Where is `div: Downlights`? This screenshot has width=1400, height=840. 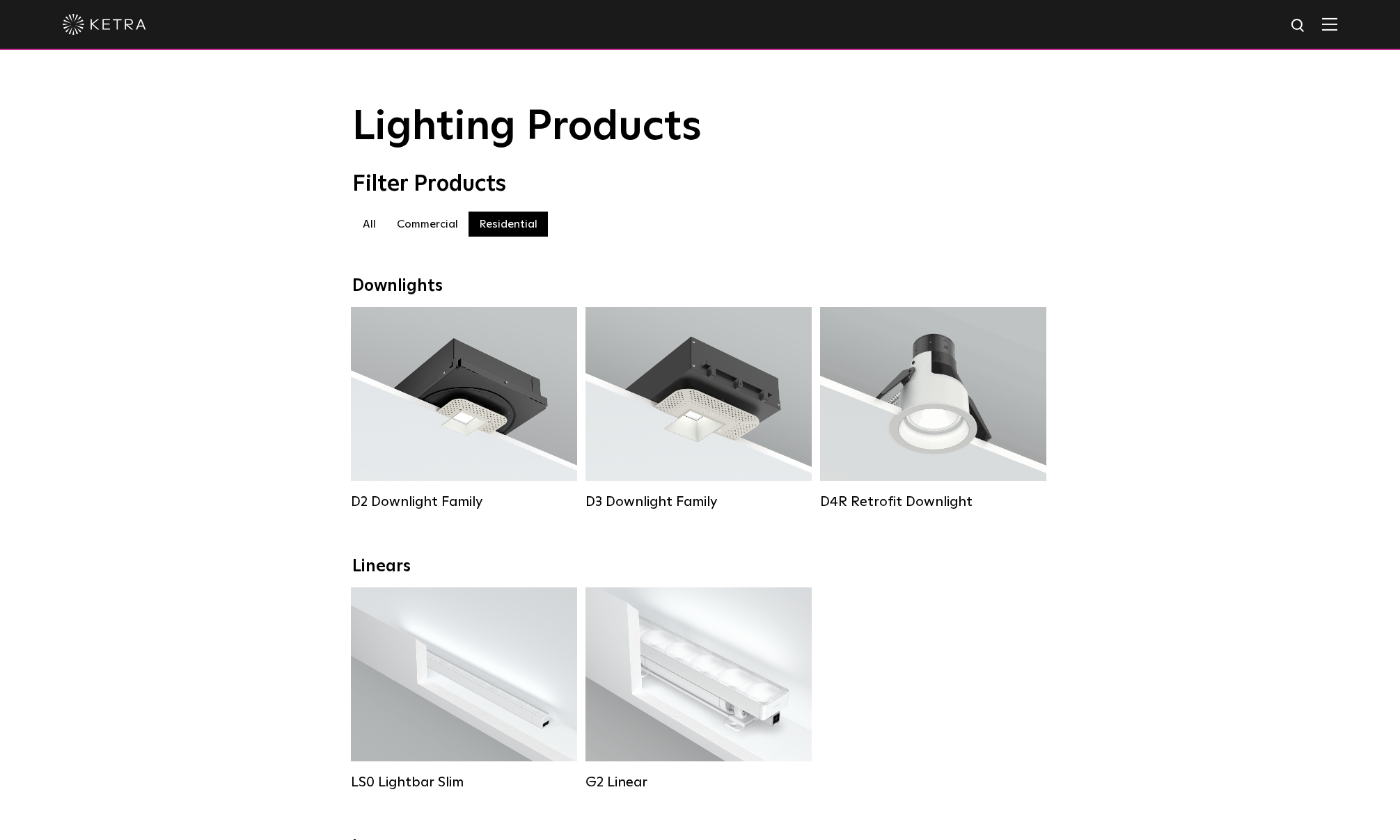 div: Downlights is located at coordinates (700, 286).